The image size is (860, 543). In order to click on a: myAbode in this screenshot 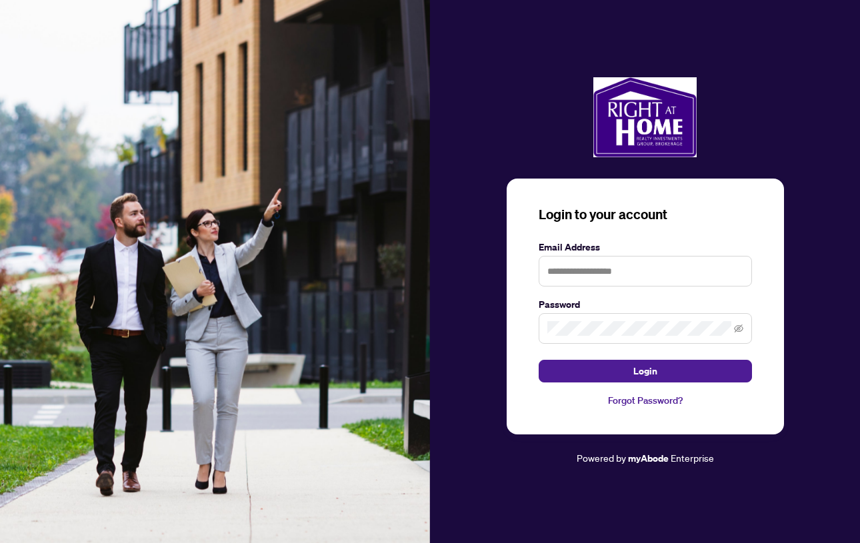, I will do `click(648, 459)`.